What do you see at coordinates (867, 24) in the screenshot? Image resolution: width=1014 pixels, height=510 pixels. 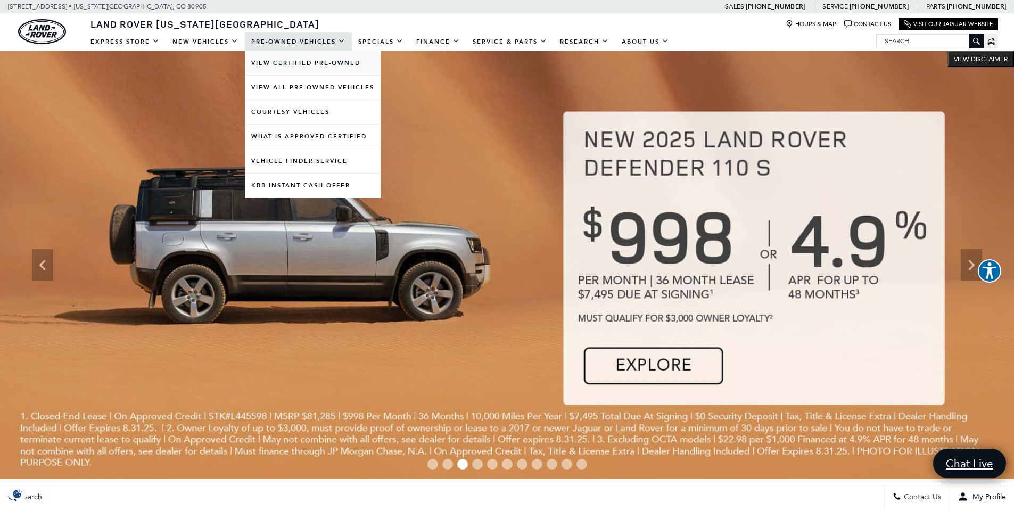 I see `a: Contact Us` at bounding box center [867, 24].